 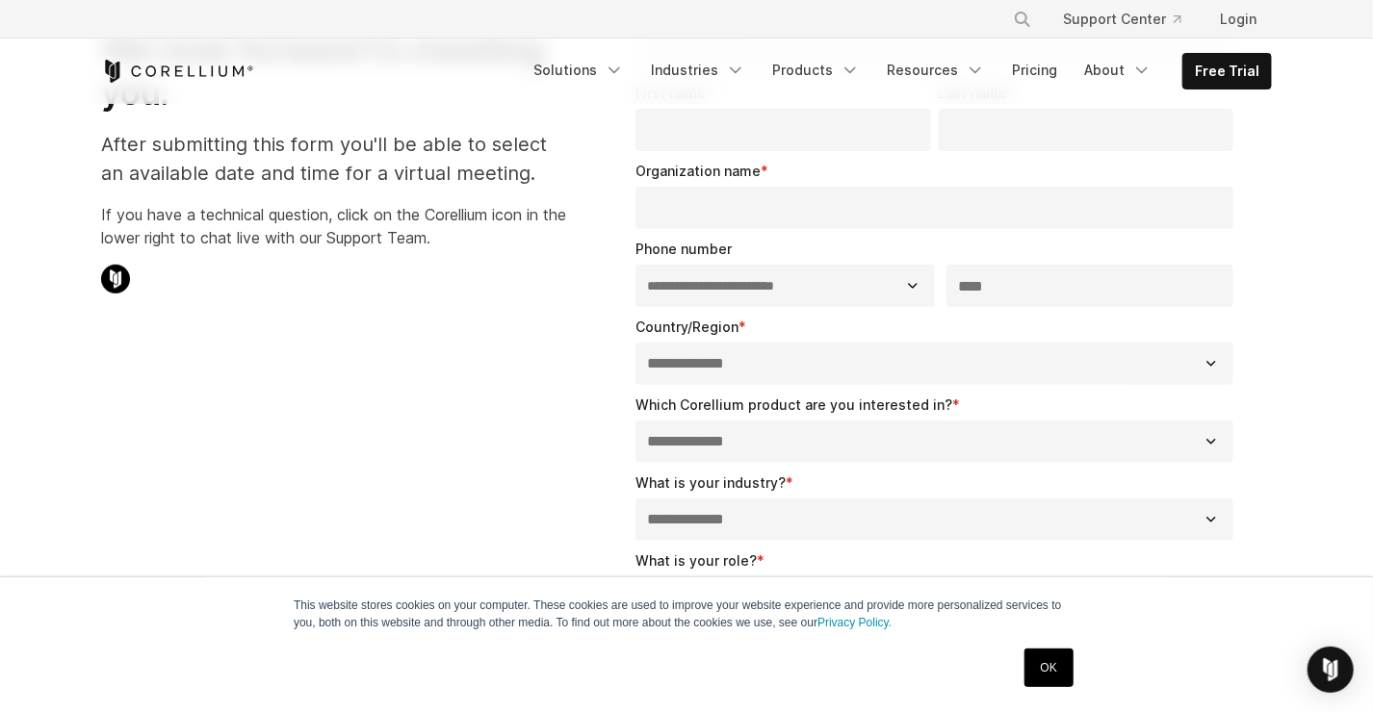 What do you see at coordinates (578, 70) in the screenshot?
I see `a: Solutions` at bounding box center [578, 70].